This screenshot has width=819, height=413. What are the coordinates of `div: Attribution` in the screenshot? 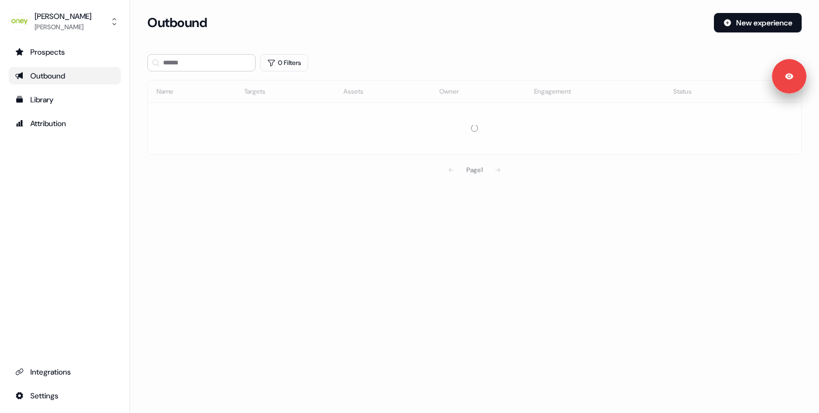 It's located at (64, 123).